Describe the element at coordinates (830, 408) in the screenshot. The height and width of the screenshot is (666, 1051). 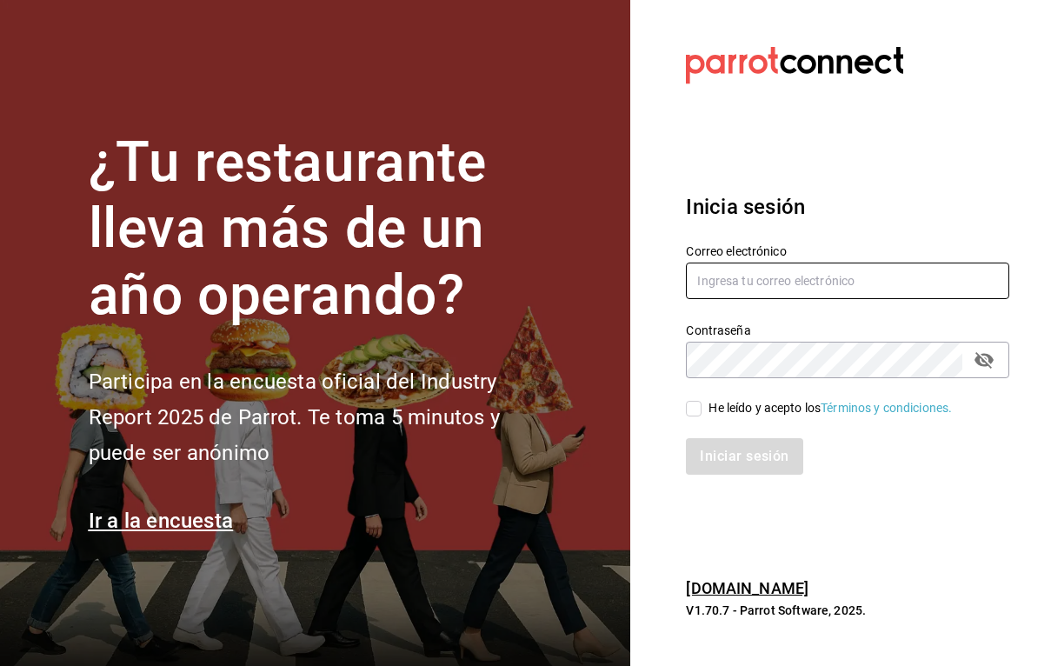
I see `div: He leído y acepto los` at that location.